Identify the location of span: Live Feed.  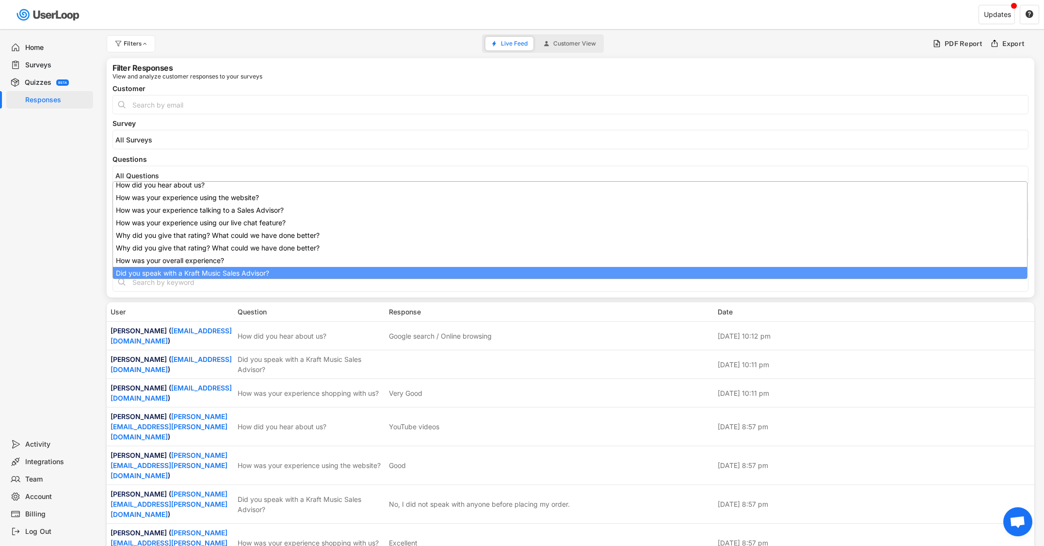
(514, 44).